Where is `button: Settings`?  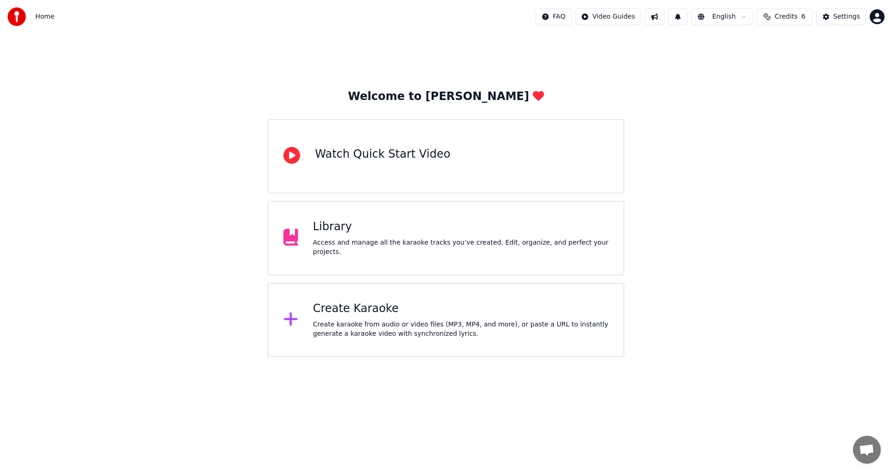 button: Settings is located at coordinates (841, 17).